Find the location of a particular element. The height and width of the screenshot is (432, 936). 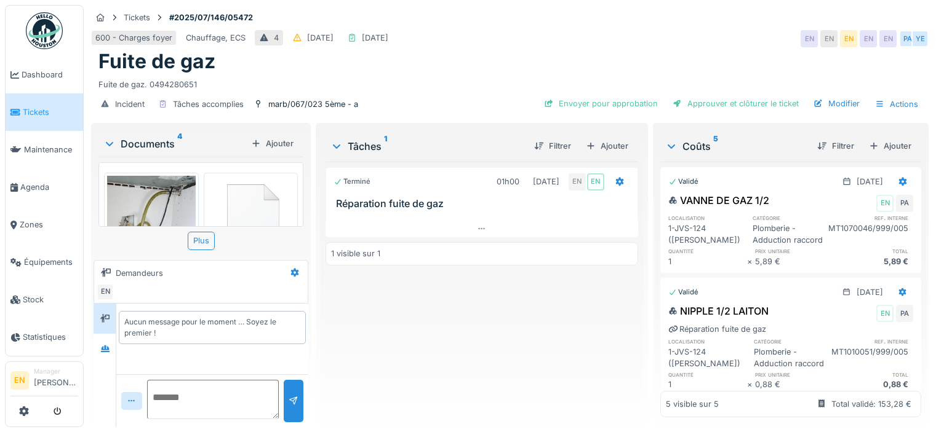

div: Actions is located at coordinates (896, 104).